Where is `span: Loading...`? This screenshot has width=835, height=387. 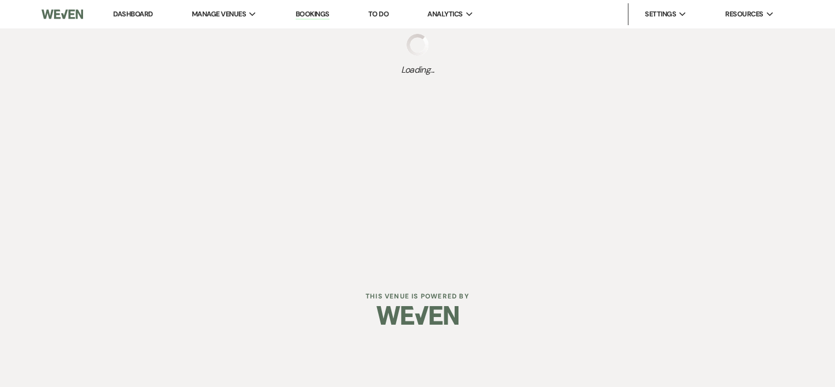
span: Loading... is located at coordinates (417, 70).